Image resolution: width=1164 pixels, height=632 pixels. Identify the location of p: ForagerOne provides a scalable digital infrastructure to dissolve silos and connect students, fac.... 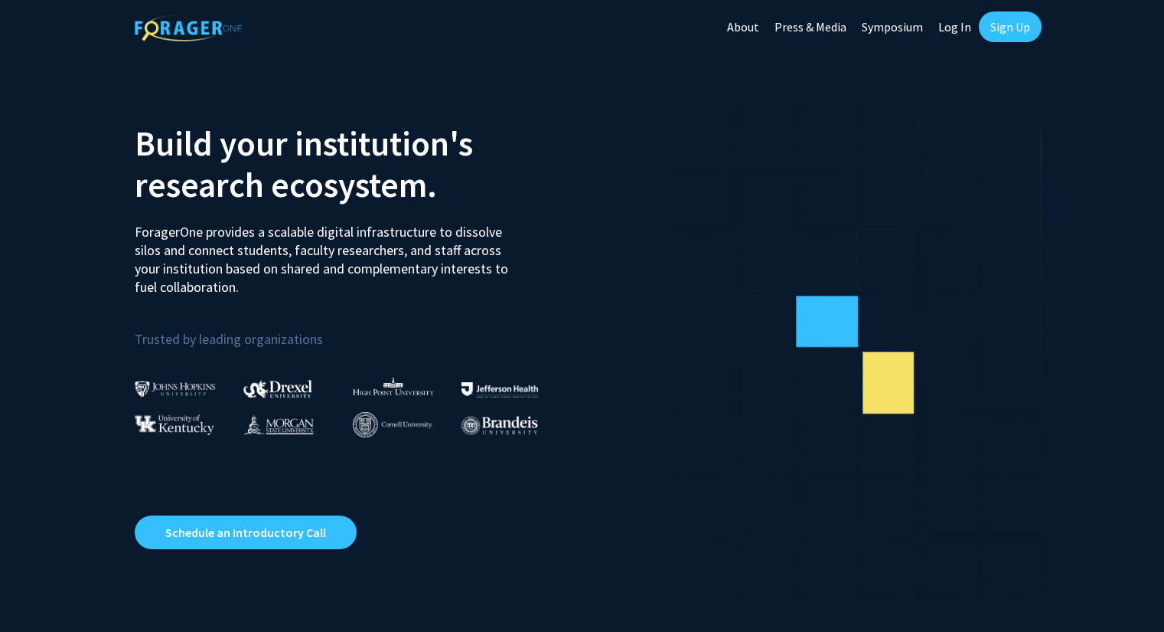
(327, 253).